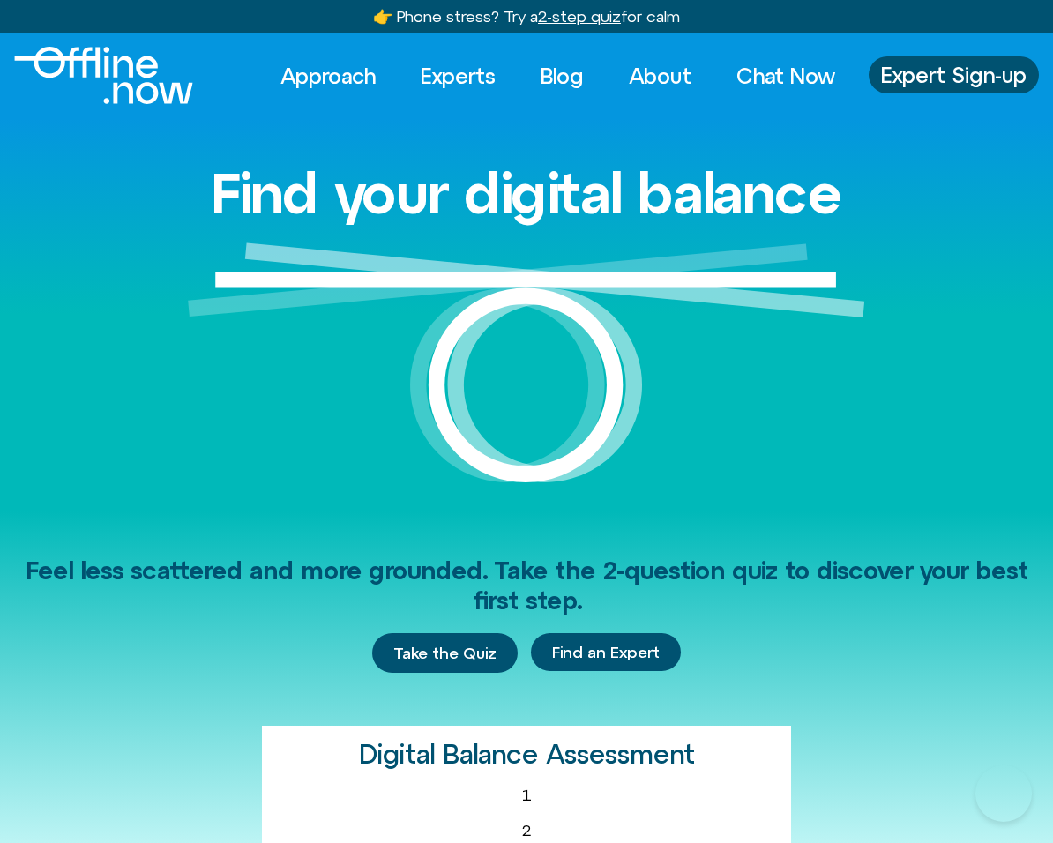 The width and height of the screenshot is (1053, 843). Describe the element at coordinates (444, 653) in the screenshot. I see `a: Take the Quiz` at that location.